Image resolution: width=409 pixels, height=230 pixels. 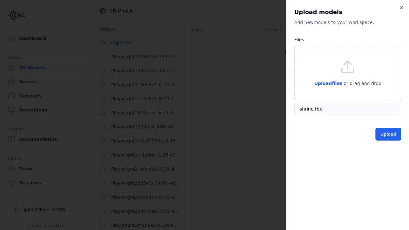 What do you see at coordinates (388, 134) in the screenshot?
I see `button: Upload` at bounding box center [388, 134].